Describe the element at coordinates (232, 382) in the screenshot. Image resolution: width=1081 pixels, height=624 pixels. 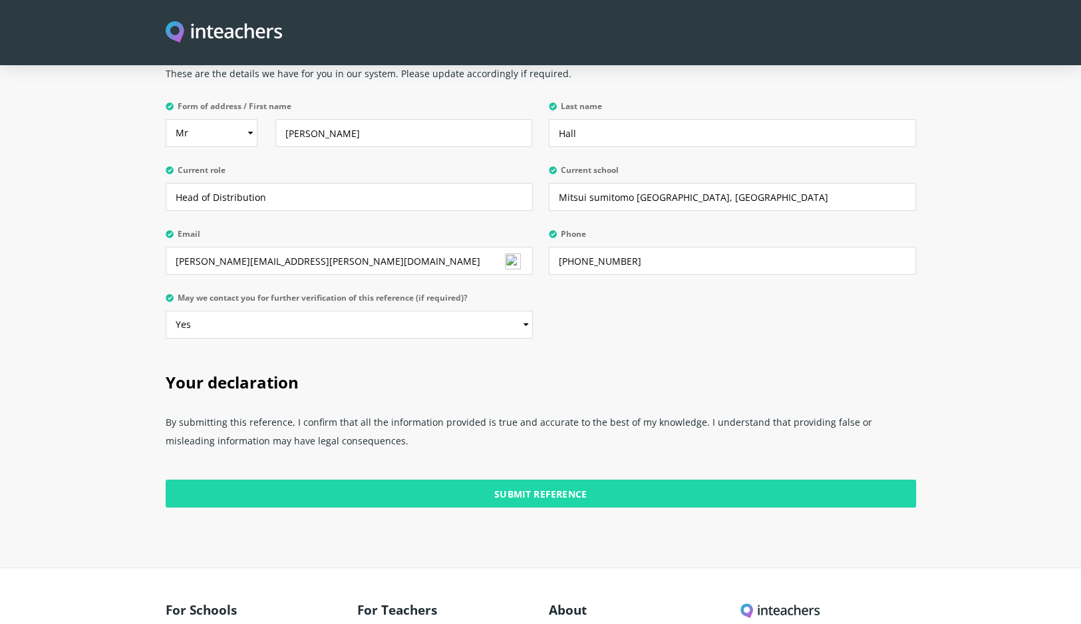
I see `span: Your declaration` at that location.